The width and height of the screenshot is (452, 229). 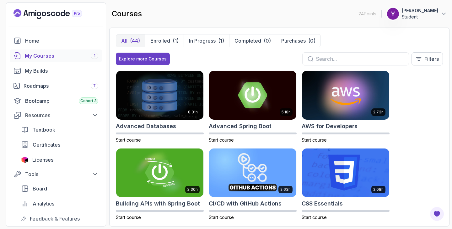 I want to click on img: jetbrains icon, so click(x=25, y=160).